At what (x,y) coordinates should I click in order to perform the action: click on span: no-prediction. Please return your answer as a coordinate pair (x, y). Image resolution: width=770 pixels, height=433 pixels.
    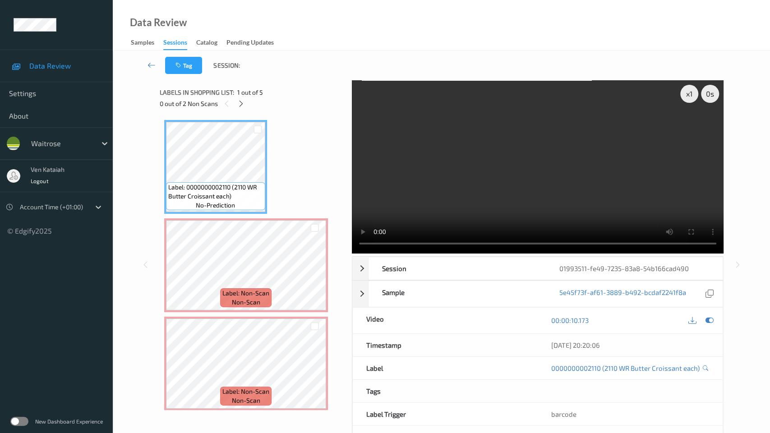
    Looking at the image, I should click on (215, 205).